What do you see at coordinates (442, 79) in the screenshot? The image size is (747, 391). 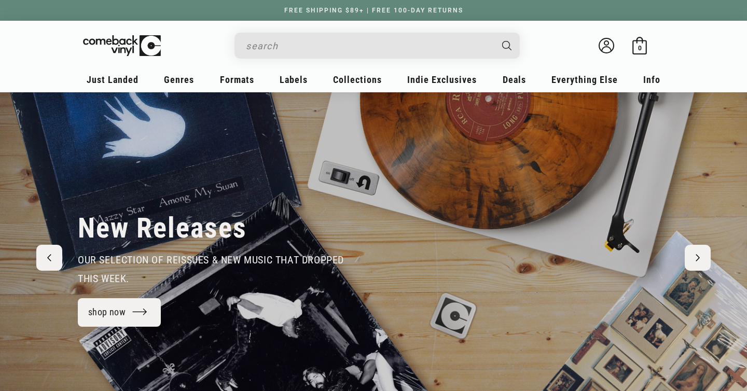 I see `span: Indie Exclusives` at bounding box center [442, 79].